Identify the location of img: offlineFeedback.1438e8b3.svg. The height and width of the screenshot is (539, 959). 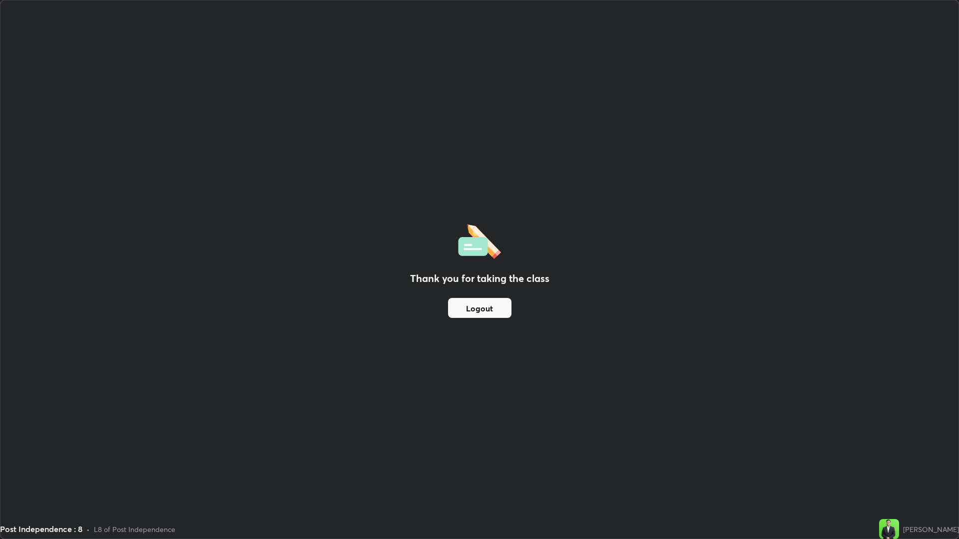
(479, 240).